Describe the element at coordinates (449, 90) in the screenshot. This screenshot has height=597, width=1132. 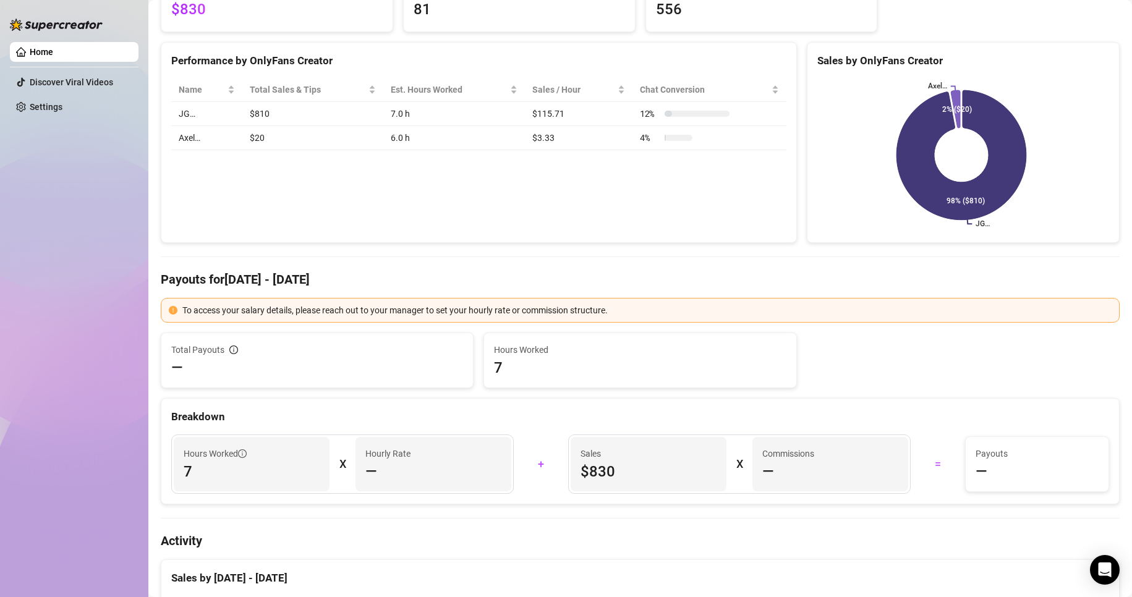
I see `div: Est. Hours Worked` at that location.